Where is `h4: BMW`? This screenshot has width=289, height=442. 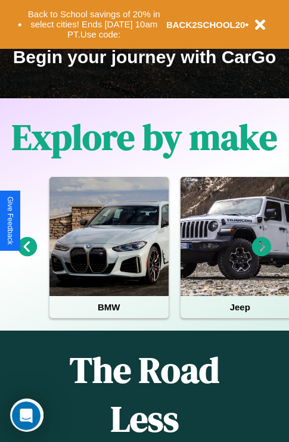 h4: BMW is located at coordinates (109, 307).